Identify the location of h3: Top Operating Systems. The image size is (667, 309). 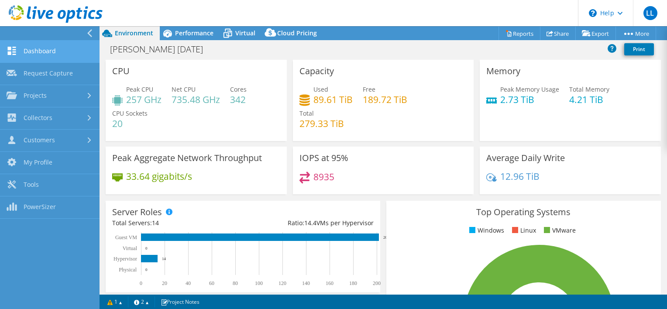
(524, 212).